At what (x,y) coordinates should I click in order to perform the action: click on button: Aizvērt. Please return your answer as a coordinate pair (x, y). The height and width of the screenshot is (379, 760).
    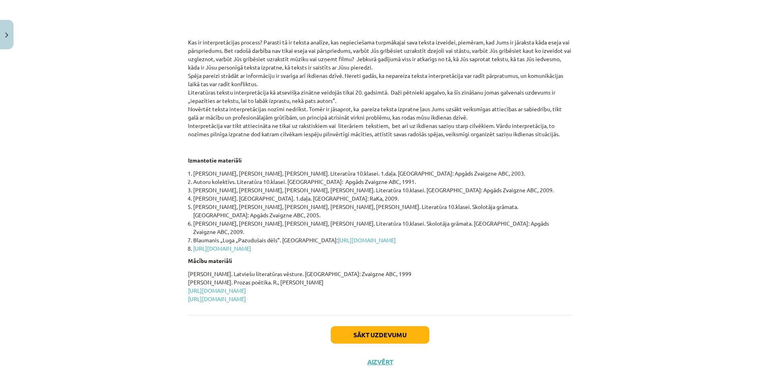
    Looking at the image, I should click on (380, 362).